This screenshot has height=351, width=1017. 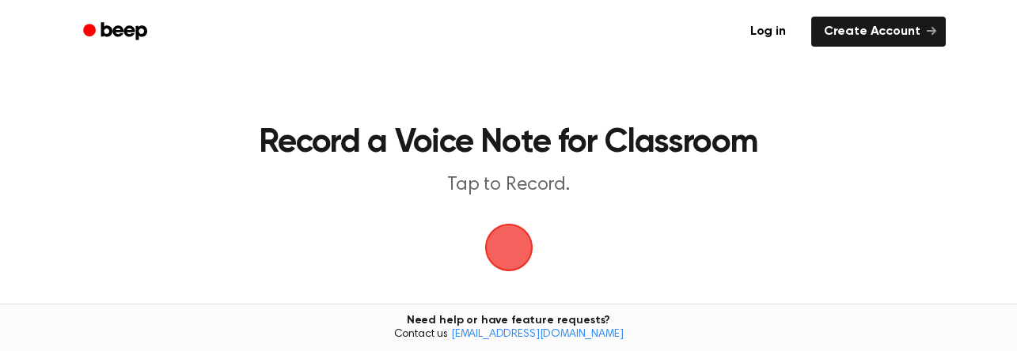 What do you see at coordinates (509, 185) in the screenshot?
I see `p: Tap to Record.` at bounding box center [509, 185].